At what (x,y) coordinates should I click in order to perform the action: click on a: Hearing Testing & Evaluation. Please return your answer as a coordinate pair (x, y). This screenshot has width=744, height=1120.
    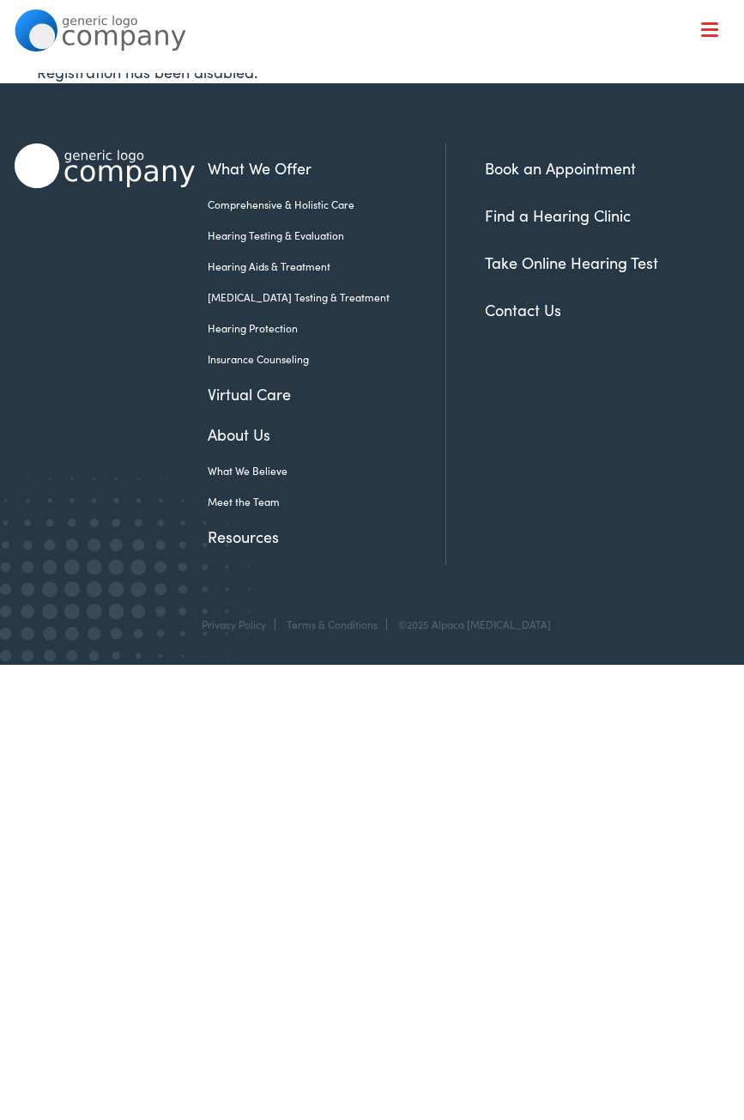
    Looking at the image, I should click on (313, 235).